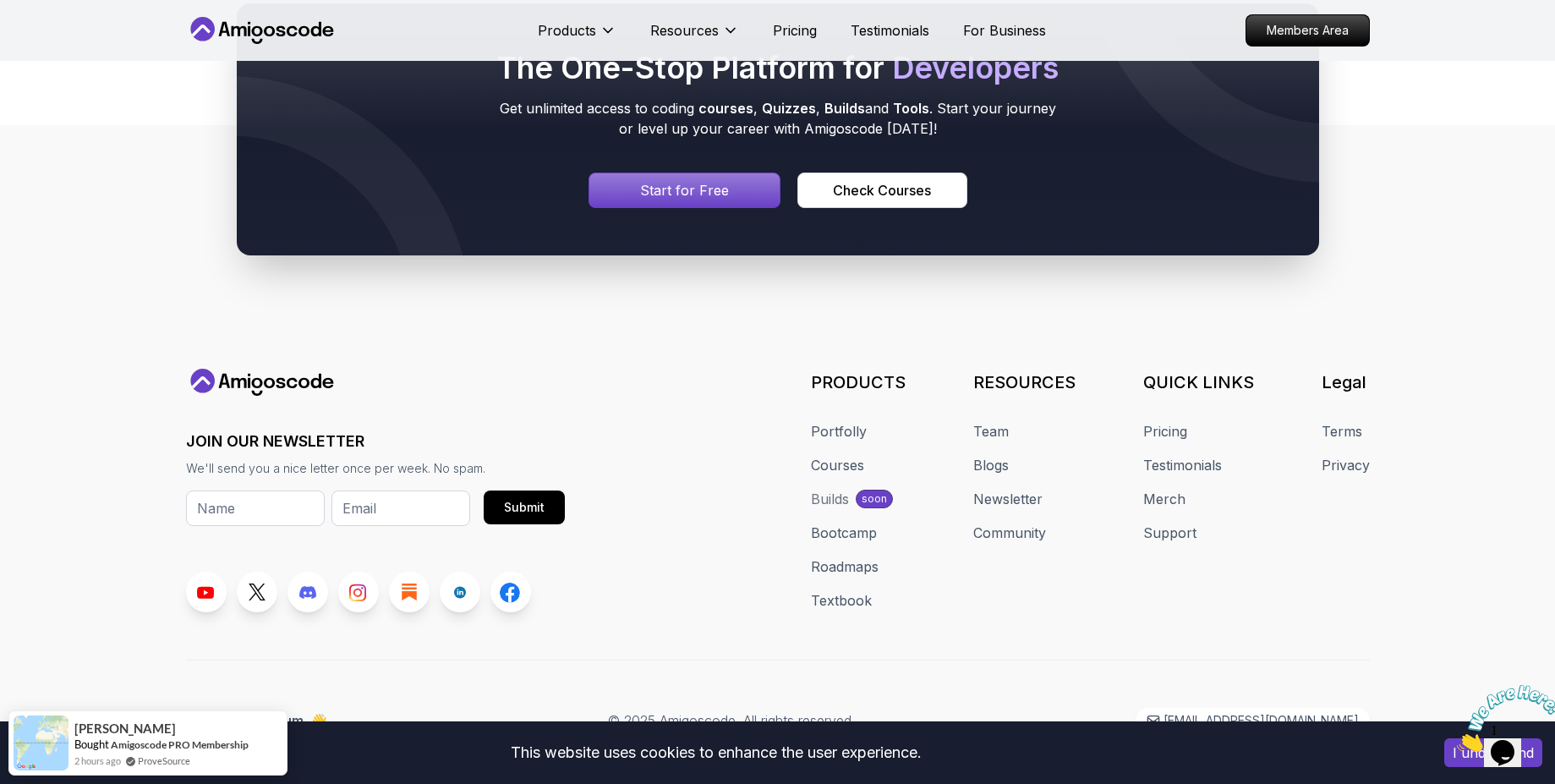  Describe the element at coordinates (460, 592) in the screenshot. I see `a: LinkedIn link` at that location.